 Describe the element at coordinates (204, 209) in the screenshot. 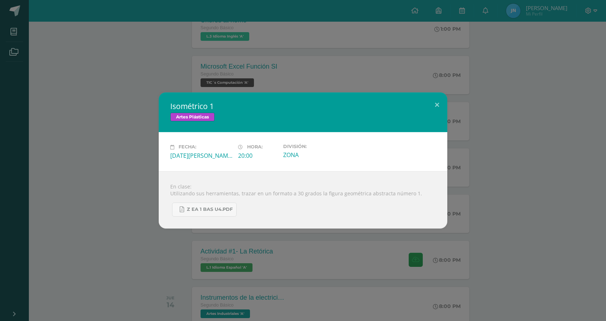

I see `a: Z eA 1 Bas U4.pdf` at that location.